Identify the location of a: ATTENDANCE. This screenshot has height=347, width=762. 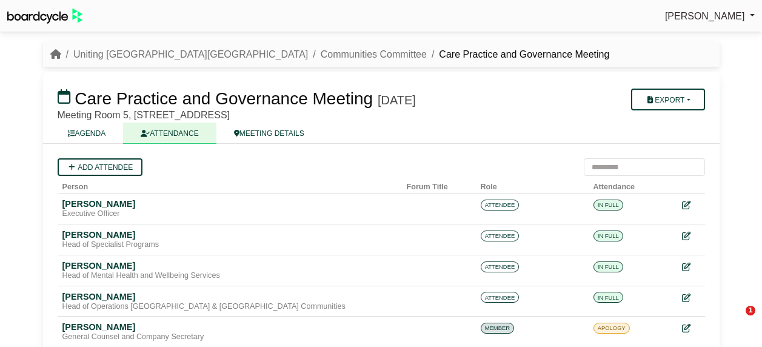
(169, 133).